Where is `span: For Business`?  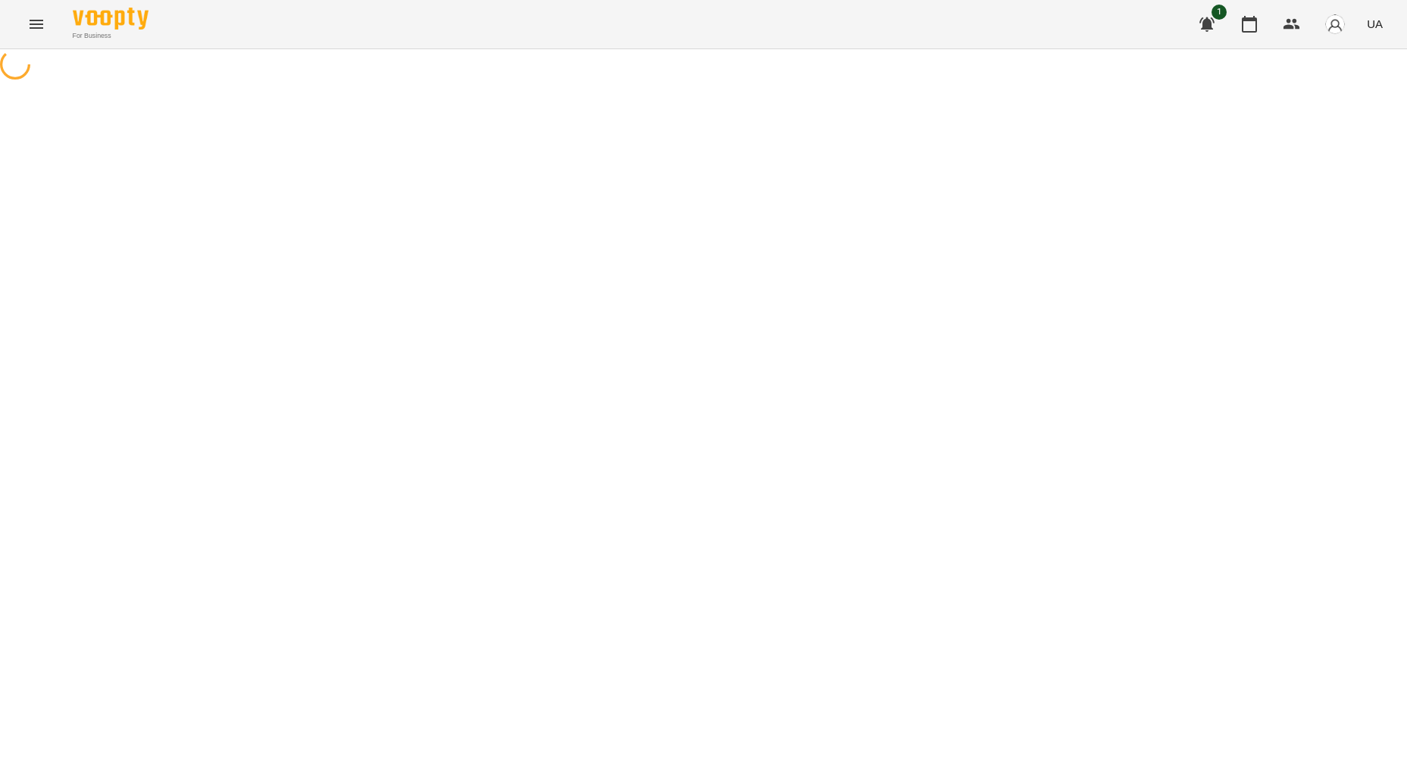
span: For Business is located at coordinates (111, 36).